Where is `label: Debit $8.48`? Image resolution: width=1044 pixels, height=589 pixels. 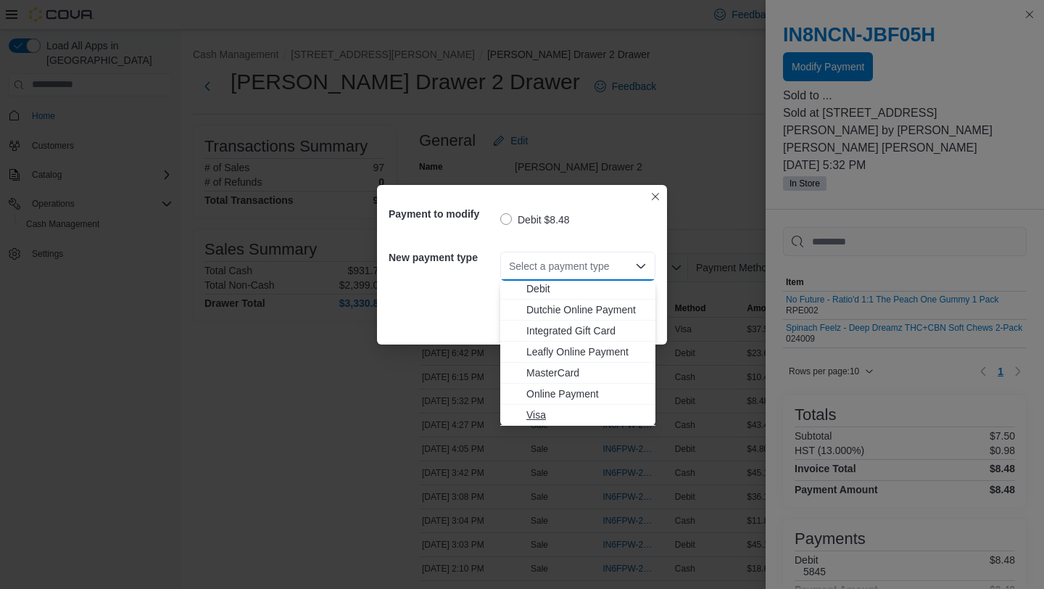 label: Debit $8.48 is located at coordinates (535, 220).